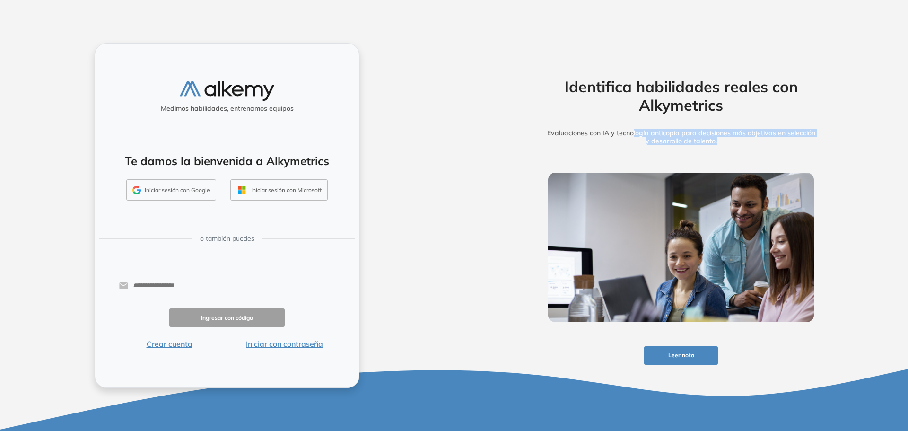 This screenshot has width=908, height=431. I want to click on button: Iniciar con contraseña, so click(285, 344).